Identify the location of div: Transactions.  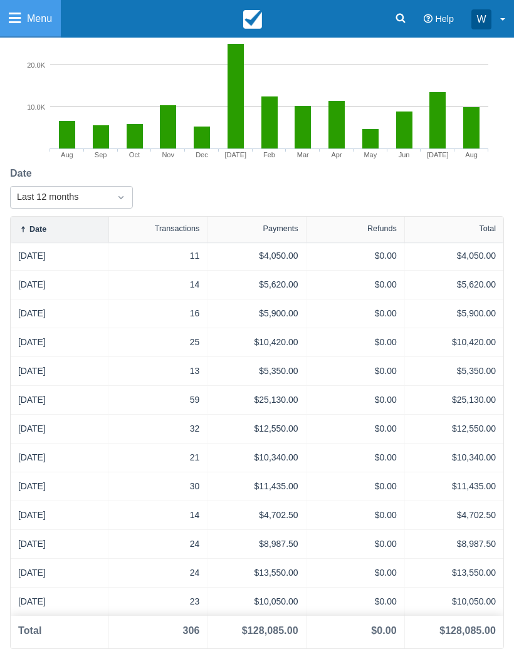
(177, 229).